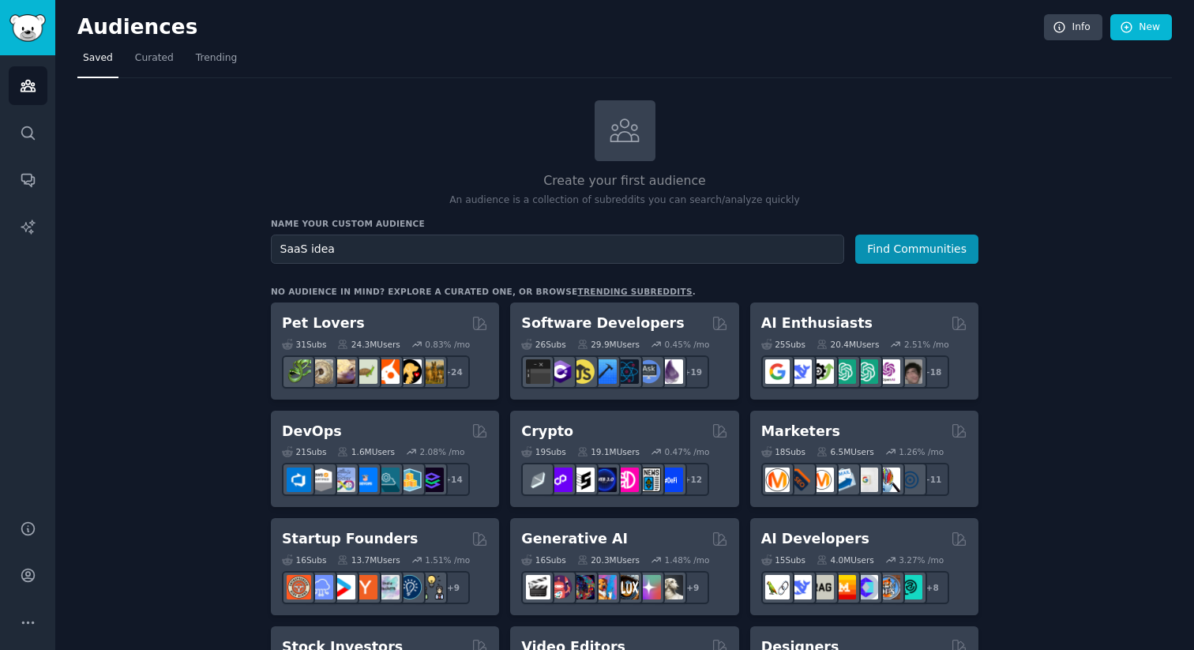  I want to click on img: llmops, so click(887, 587).